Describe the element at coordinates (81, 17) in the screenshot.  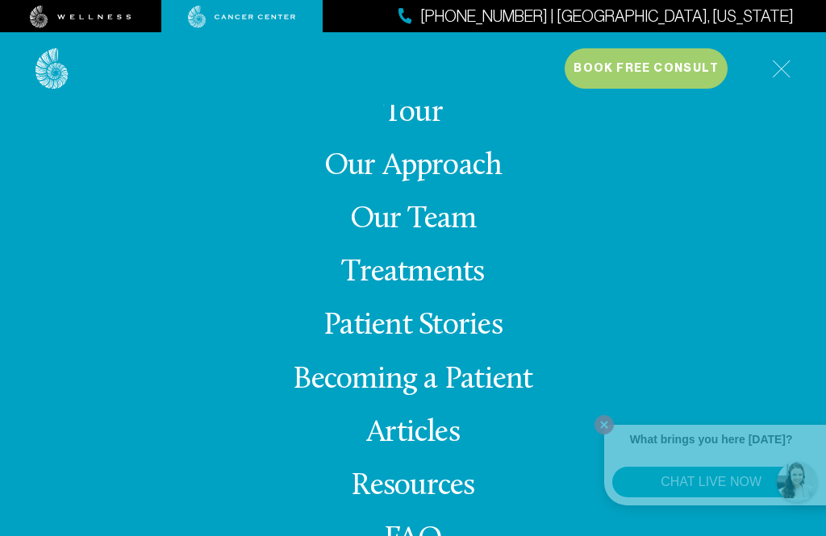
I see `img: wellness` at that location.